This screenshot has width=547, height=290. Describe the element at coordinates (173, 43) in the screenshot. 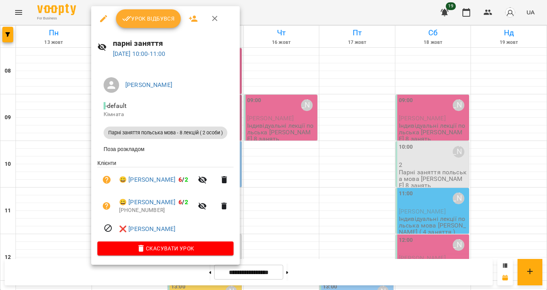

I see `h6: парні заняття` at that location.